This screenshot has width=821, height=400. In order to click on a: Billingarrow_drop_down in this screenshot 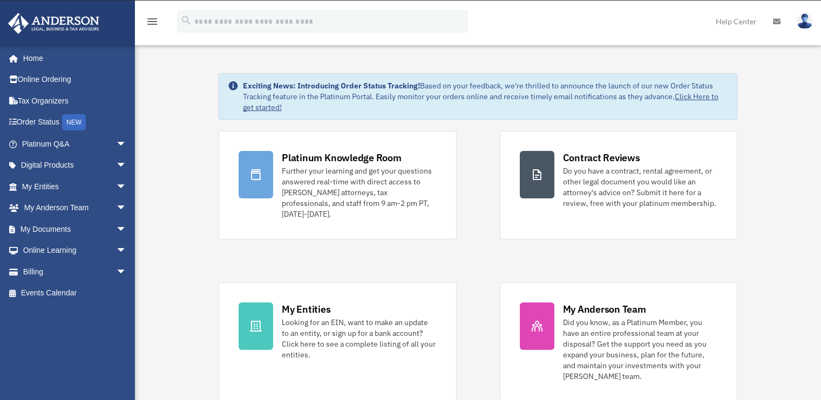, I will do `click(75, 272)`.